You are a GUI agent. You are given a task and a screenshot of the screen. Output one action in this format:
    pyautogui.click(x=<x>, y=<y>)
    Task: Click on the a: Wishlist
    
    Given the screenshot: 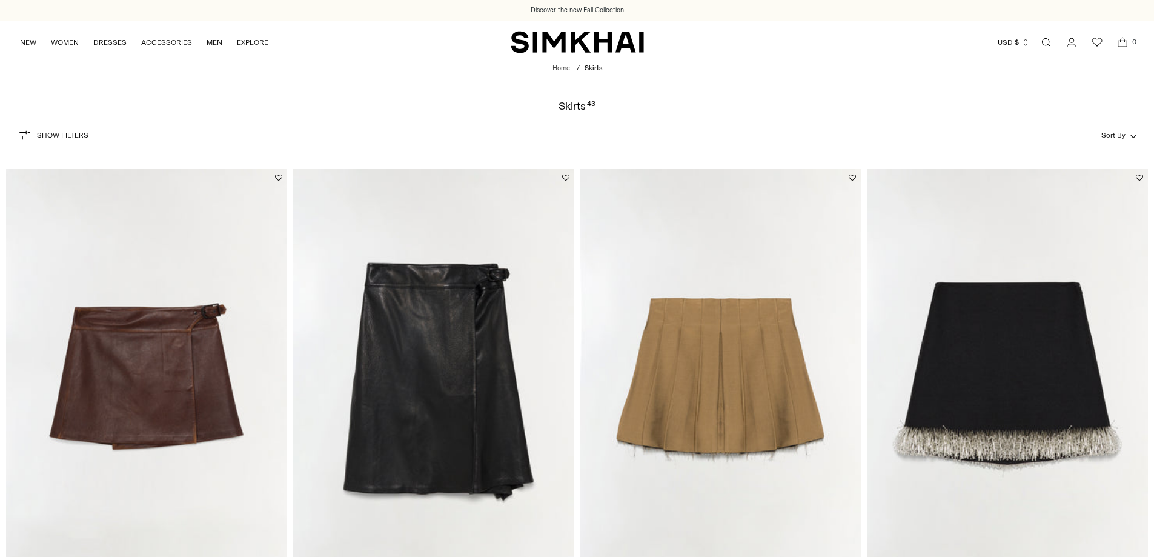 What is the action you would take?
    pyautogui.click(x=1097, y=42)
    